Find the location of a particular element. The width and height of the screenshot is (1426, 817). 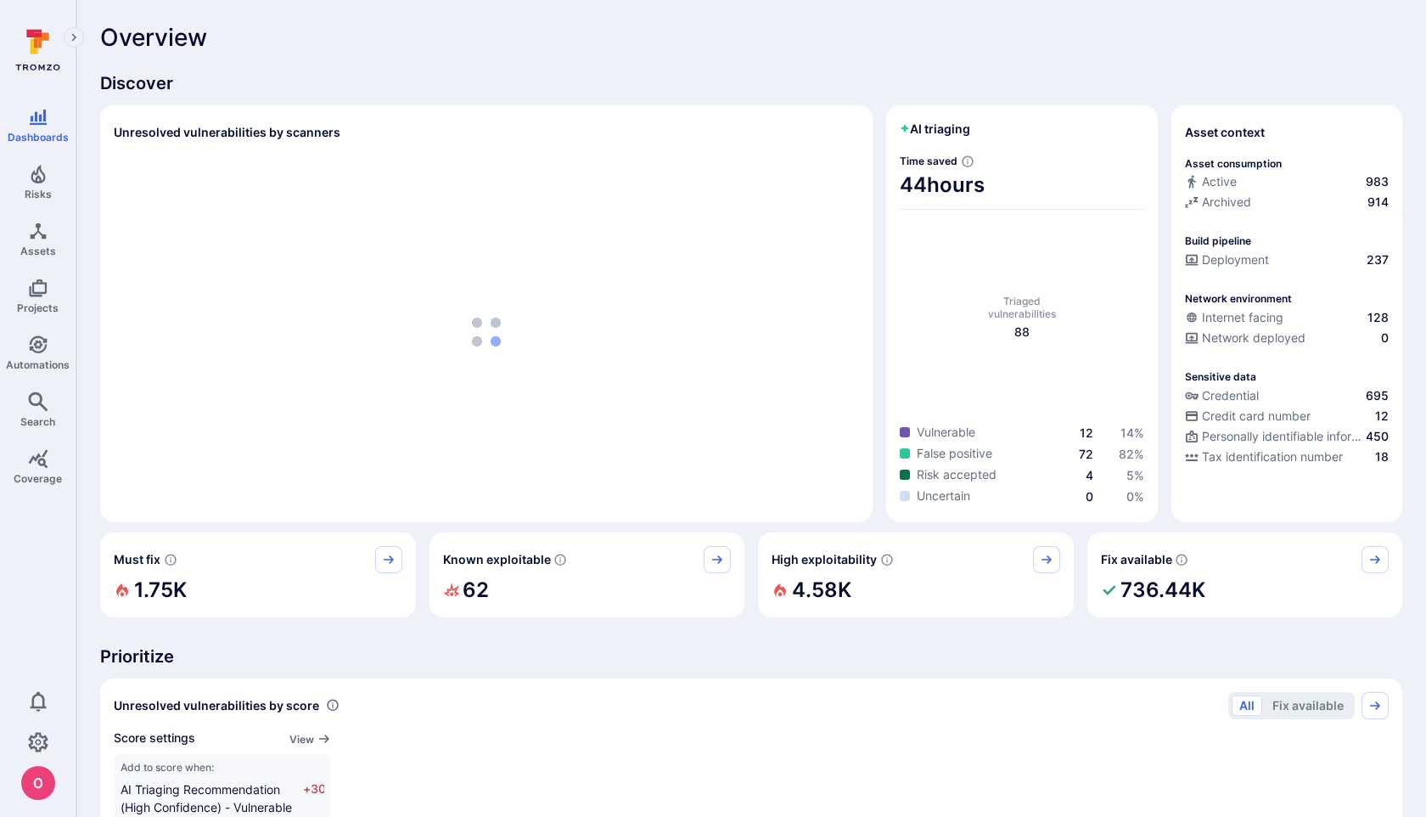

a: 0 is located at coordinates (1089, 496).